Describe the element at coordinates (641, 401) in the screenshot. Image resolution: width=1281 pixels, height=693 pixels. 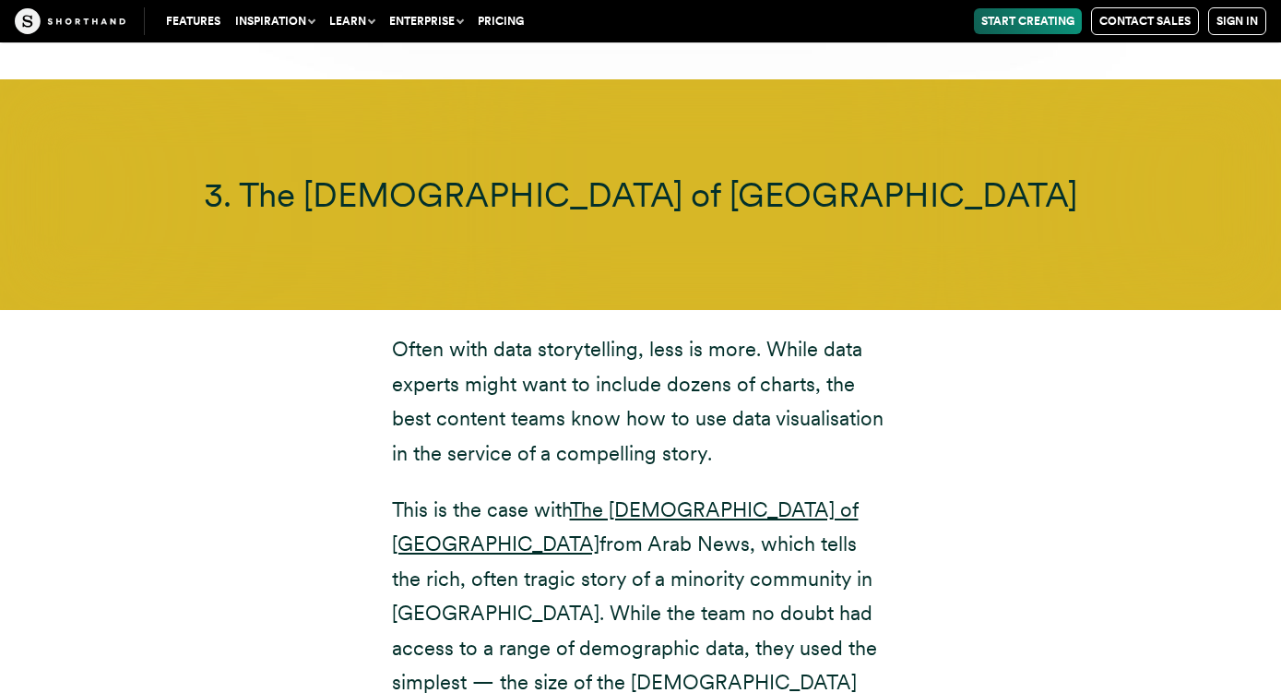
I see `p: Often with data storytelling, less is more. While data experts might want to include dozens of ch...` at that location.